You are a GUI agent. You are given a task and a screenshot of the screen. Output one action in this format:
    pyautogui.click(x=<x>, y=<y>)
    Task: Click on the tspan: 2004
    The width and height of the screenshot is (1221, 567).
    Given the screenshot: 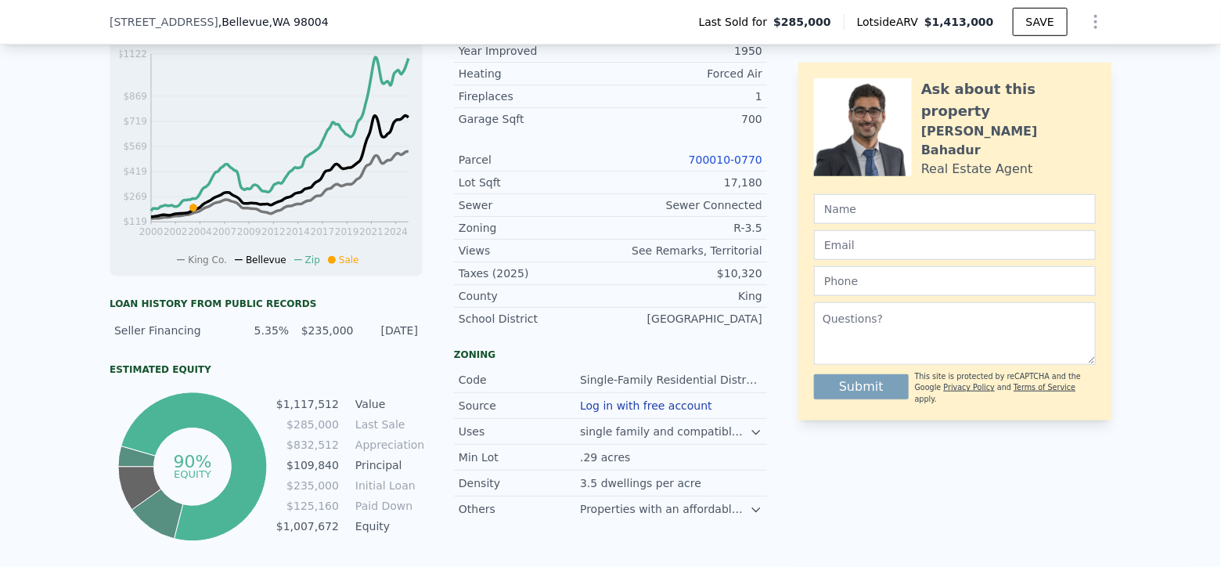 What is the action you would take?
    pyautogui.click(x=200, y=232)
    